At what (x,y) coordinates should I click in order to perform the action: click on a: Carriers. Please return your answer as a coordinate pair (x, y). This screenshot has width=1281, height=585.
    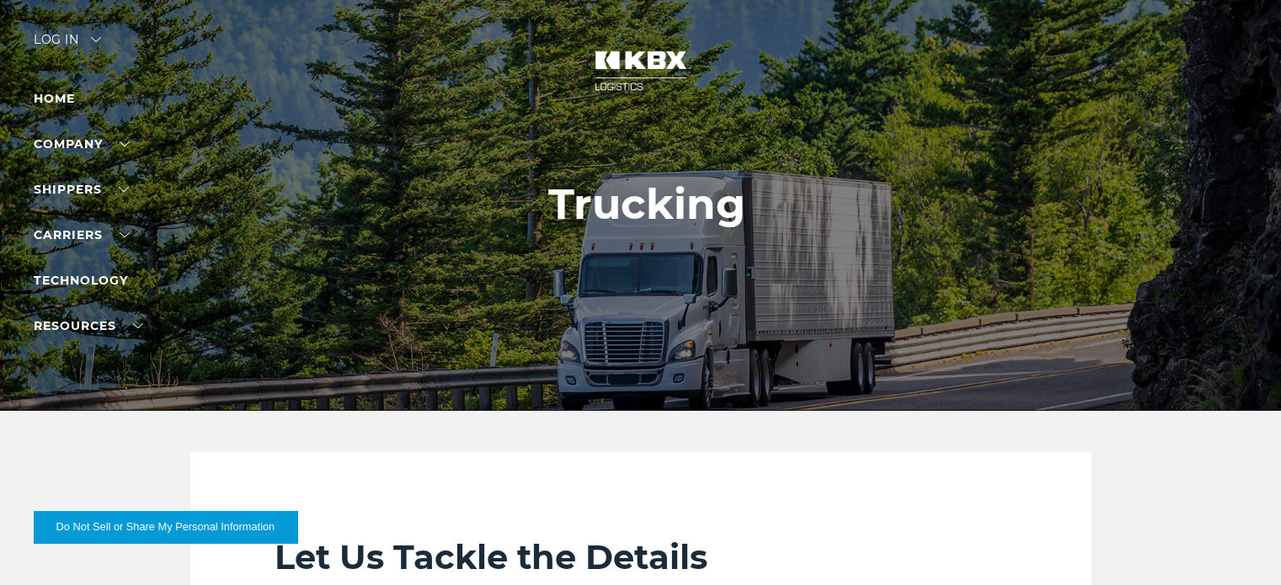
    Looking at the image, I should click on (82, 235).